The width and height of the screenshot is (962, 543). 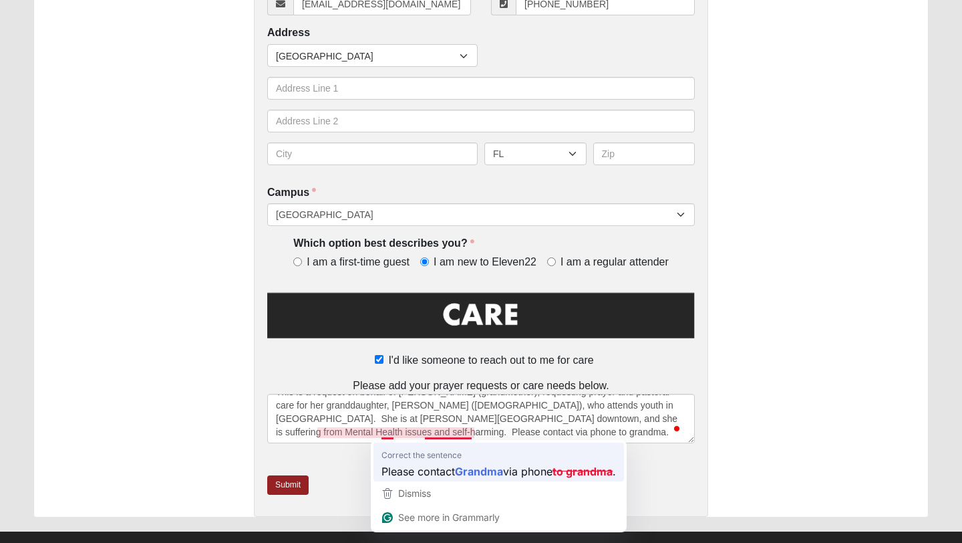 What do you see at coordinates (481, 88) in the screenshot?
I see `input: Address Line 1` at bounding box center [481, 88].